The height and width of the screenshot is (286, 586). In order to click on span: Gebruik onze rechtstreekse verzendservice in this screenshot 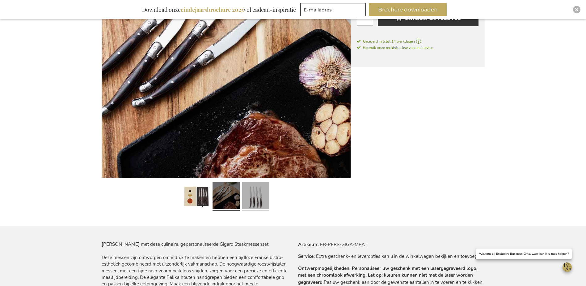, I will do `click(395, 48)`.